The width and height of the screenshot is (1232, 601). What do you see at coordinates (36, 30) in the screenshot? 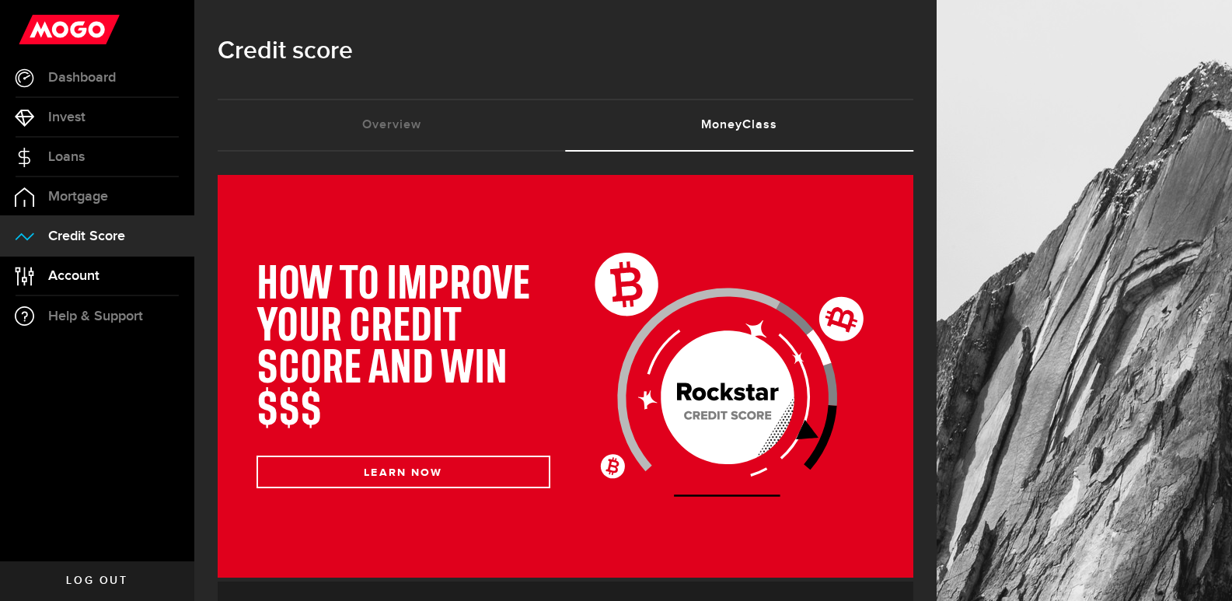
I see `button: Open LiveChat chat widget` at bounding box center [36, 30].